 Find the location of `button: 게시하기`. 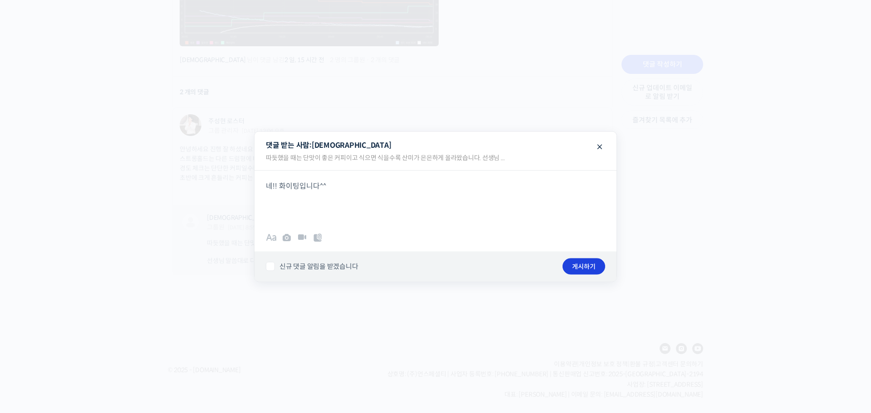

button: 게시하기 is located at coordinates (584, 267).